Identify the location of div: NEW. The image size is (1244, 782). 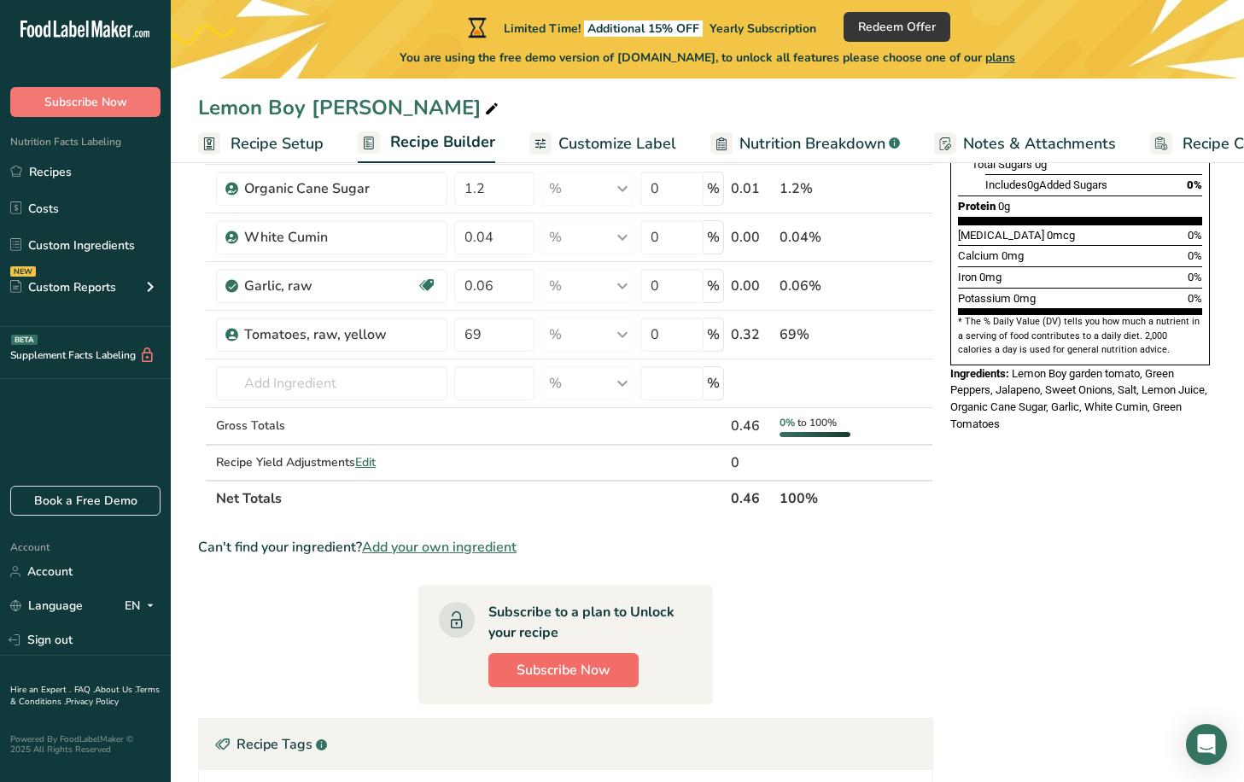
(23, 271).